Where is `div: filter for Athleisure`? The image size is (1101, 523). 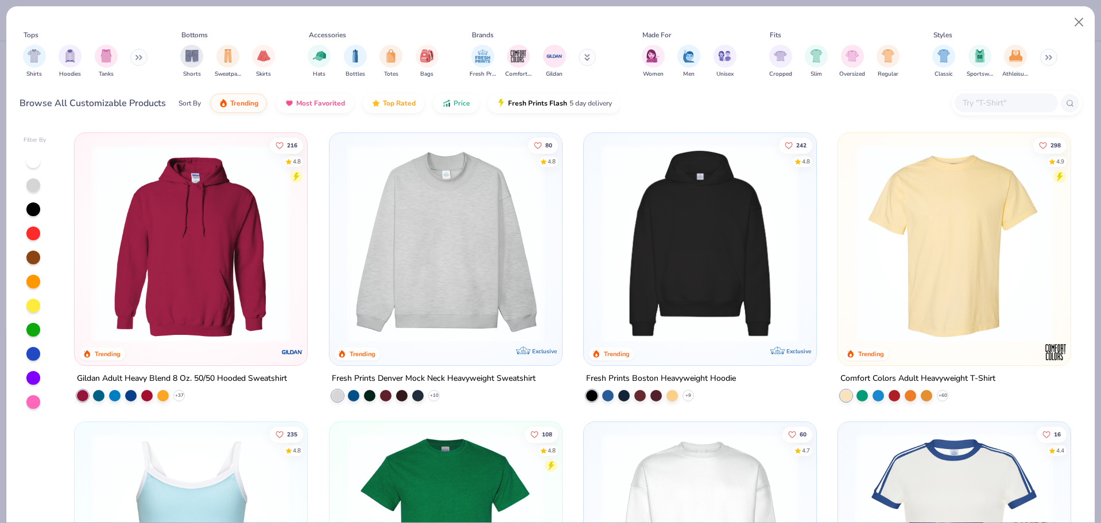
div: filter for Athleisure is located at coordinates (1015, 61).